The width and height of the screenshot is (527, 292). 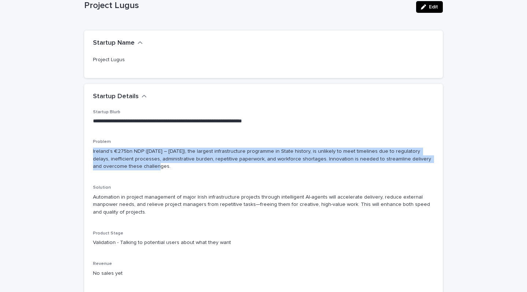 I want to click on button: Startup Details, so click(x=120, y=97).